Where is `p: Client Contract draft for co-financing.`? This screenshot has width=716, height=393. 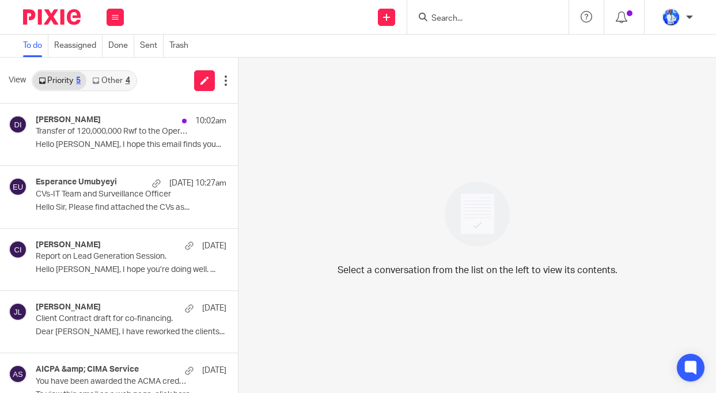 p: Client Contract draft for co-financing. is located at coordinates (112, 319).